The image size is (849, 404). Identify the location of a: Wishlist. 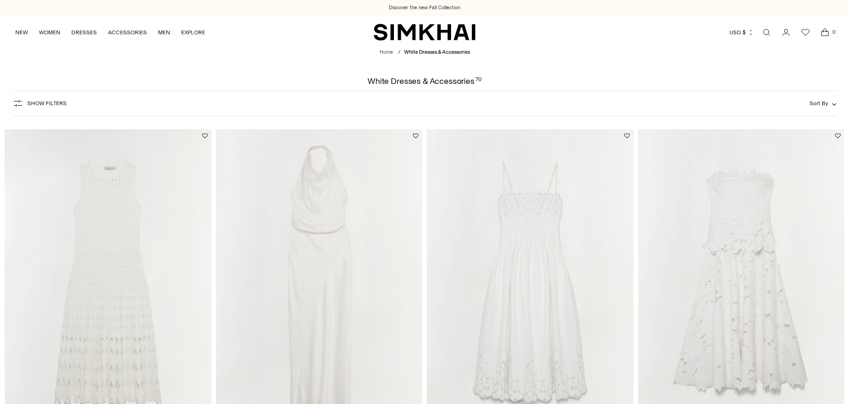
(806, 32).